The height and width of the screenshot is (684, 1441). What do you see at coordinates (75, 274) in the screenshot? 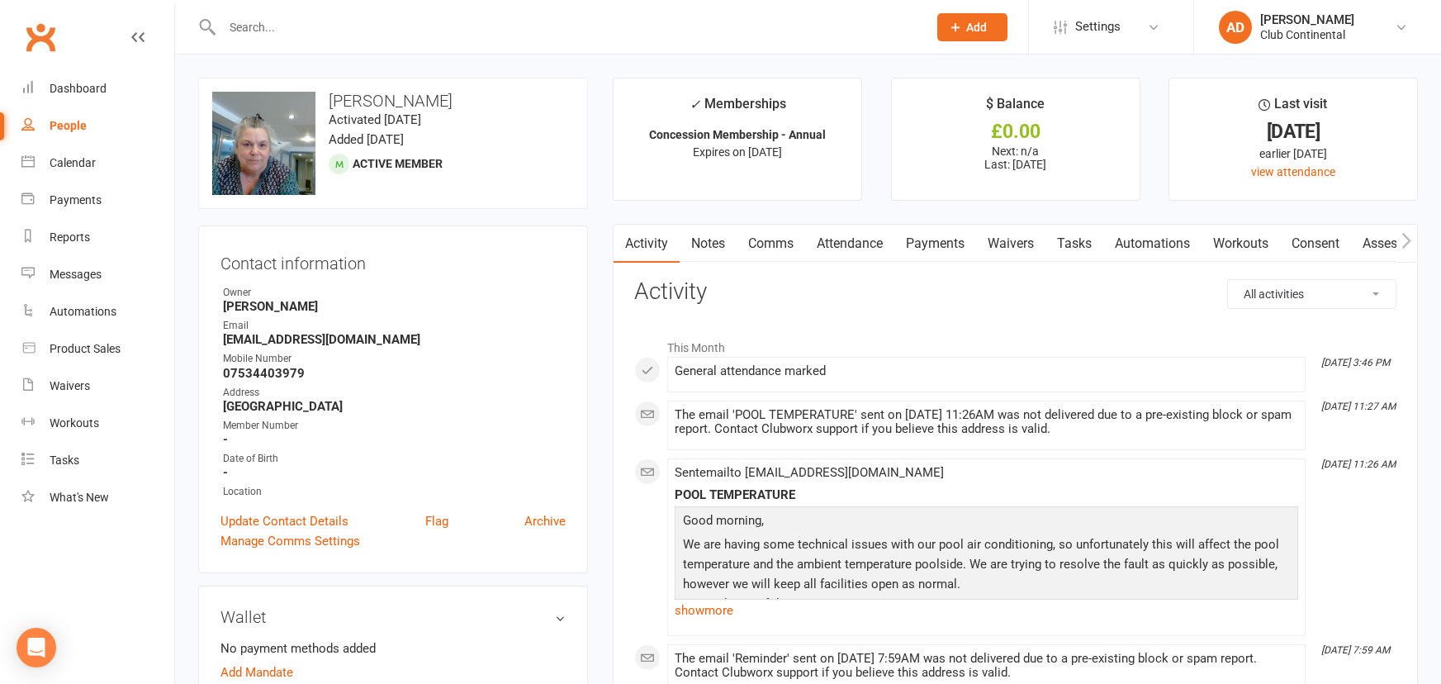
I see `div: Messages` at bounding box center [75, 274].